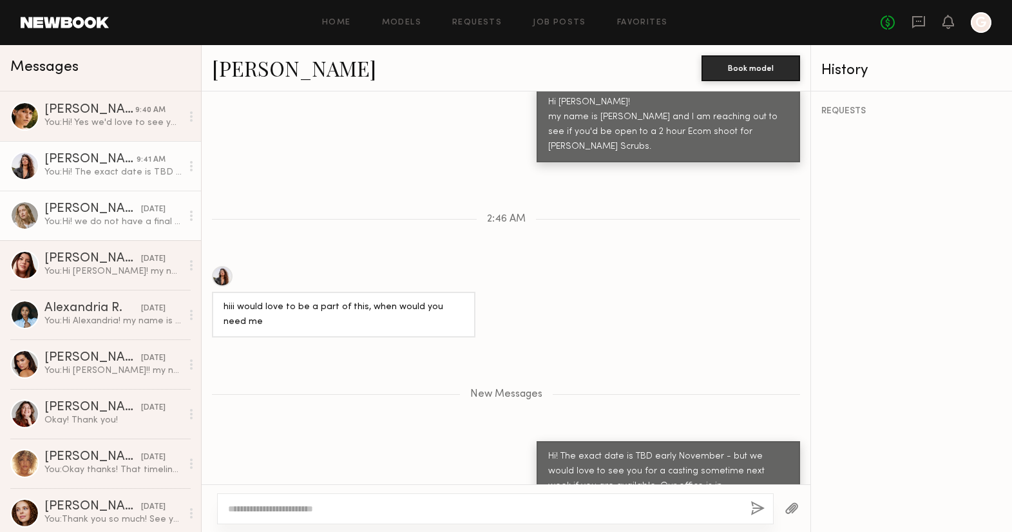  Describe the element at coordinates (751, 68) in the screenshot. I see `button: Book model` at that location.